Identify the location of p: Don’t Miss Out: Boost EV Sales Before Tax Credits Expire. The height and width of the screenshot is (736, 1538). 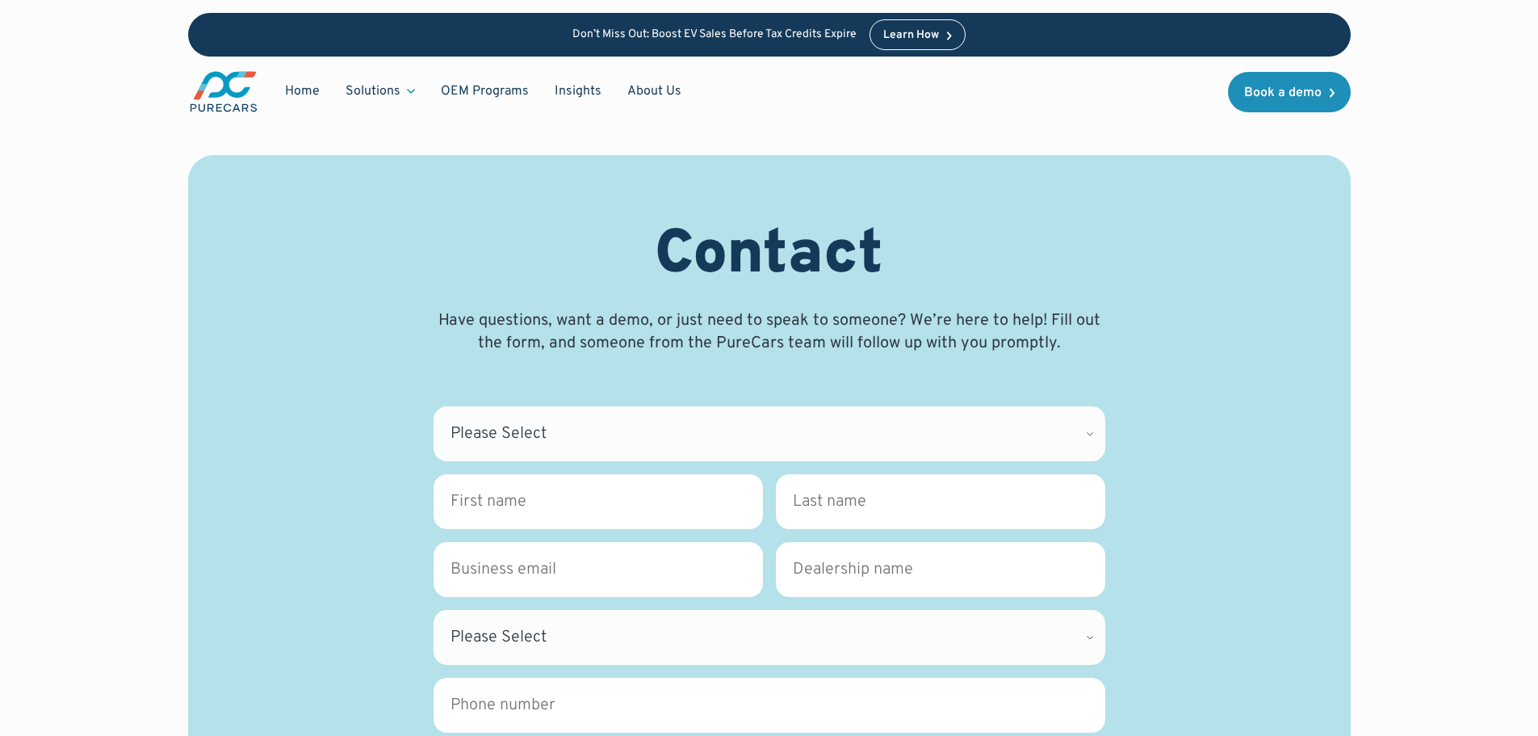
(715, 35).